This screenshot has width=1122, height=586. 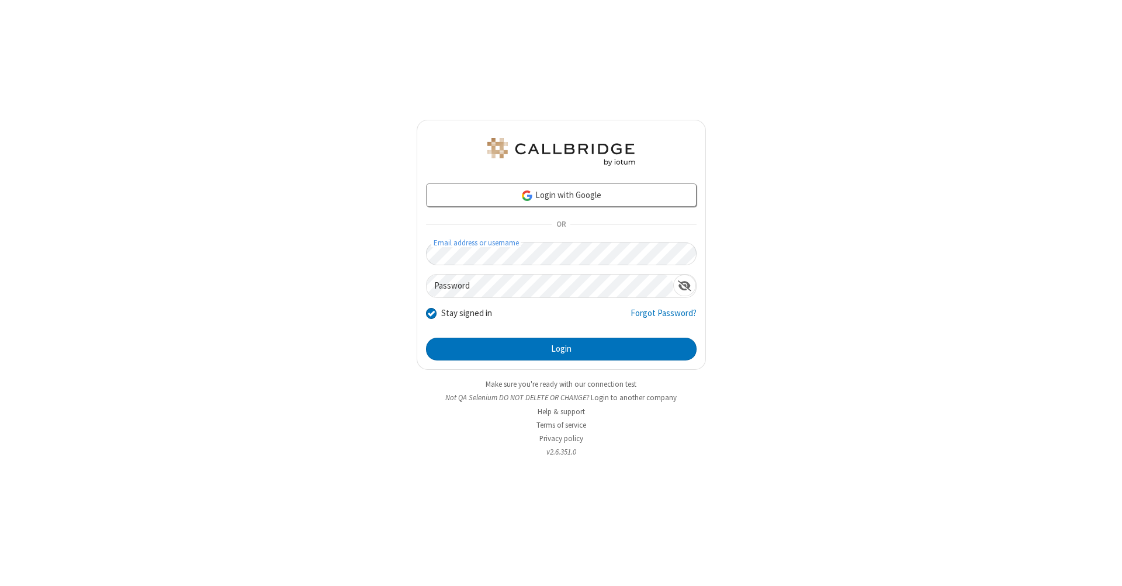 I want to click on a: Login with Google, so click(x=561, y=195).